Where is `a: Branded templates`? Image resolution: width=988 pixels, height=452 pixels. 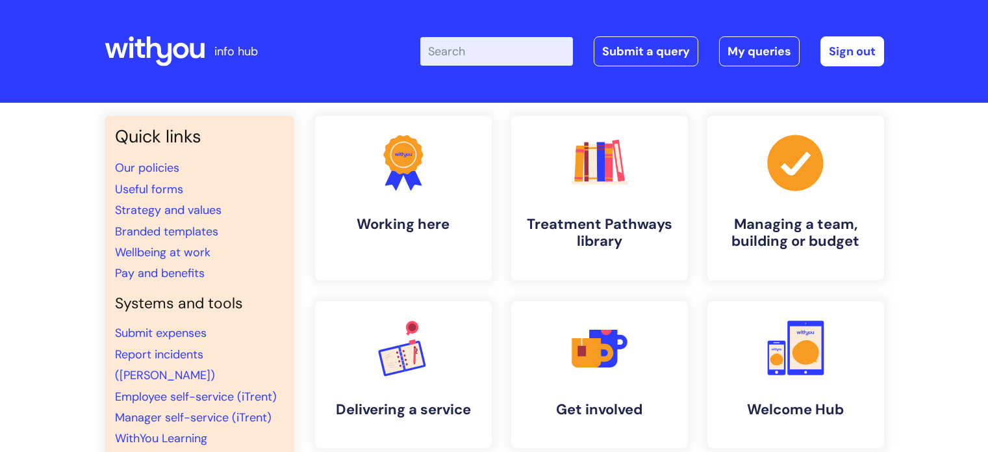 a: Branded templates is located at coordinates (166, 231).